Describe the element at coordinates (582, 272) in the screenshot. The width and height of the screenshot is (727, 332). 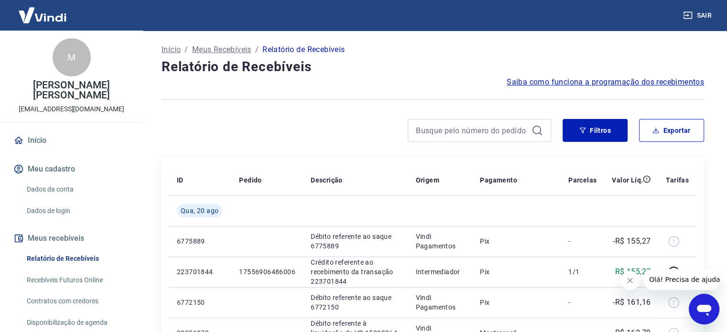
I see `p: 1/1` at that location.